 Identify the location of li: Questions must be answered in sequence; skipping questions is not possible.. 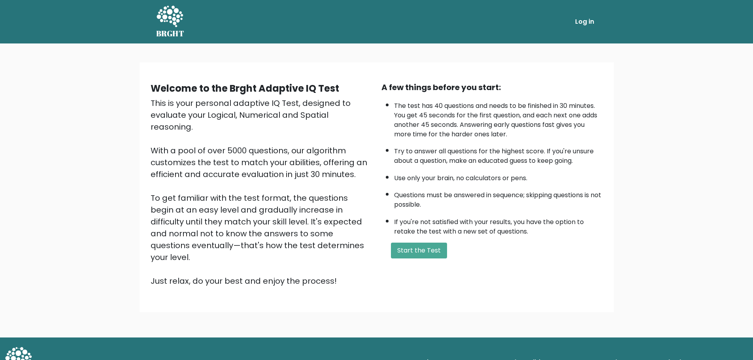
(499, 198).